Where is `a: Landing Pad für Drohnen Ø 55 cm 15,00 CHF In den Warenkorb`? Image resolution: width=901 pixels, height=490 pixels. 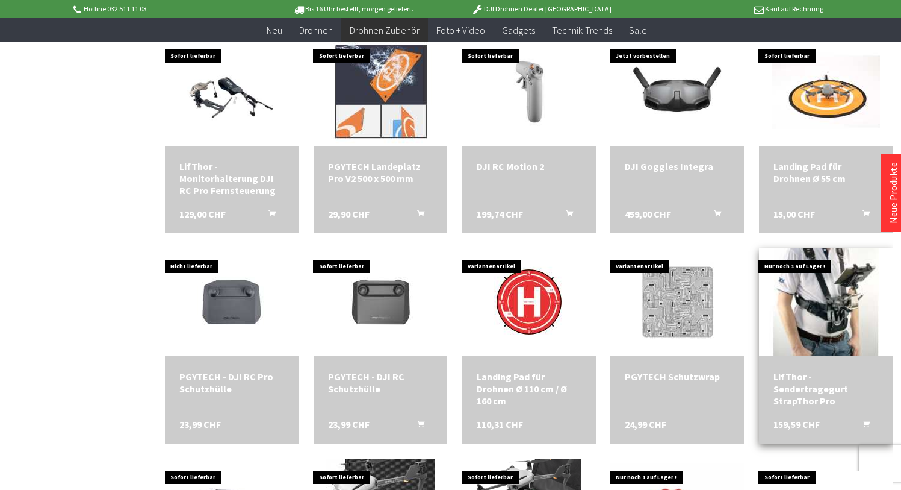 a: Landing Pad für Drohnen Ø 55 cm 15,00 CHF In den Warenkorb is located at coordinates (826, 172).